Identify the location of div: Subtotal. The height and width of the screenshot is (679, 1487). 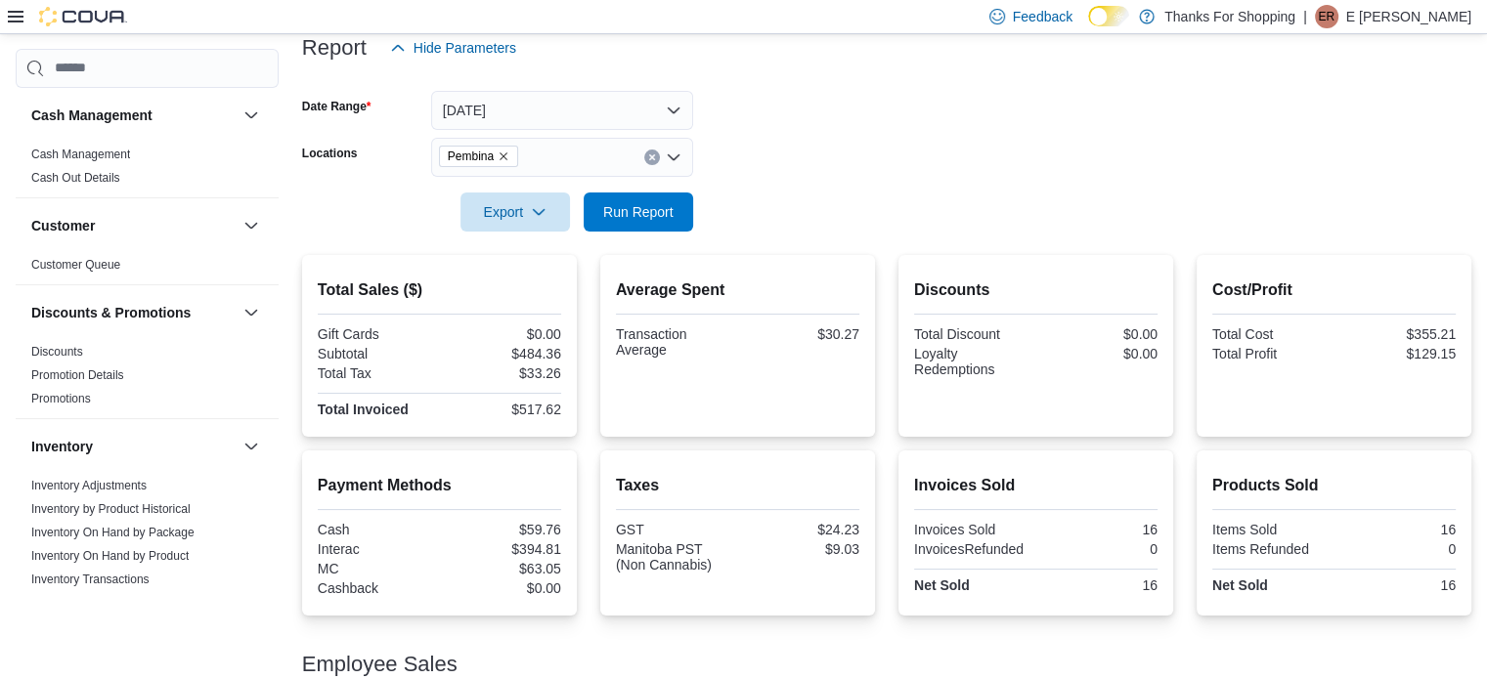
(376, 354).